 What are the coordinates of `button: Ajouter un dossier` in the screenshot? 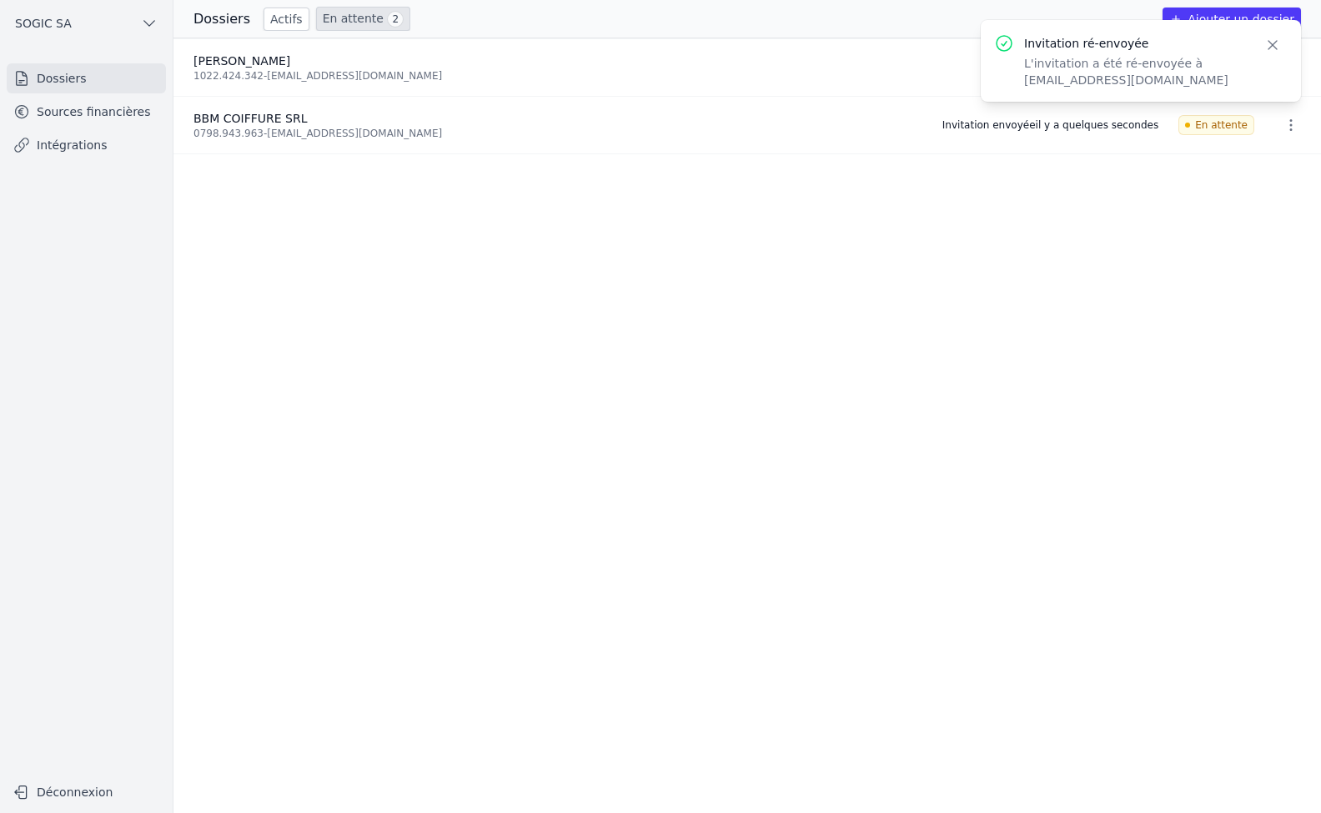 It's located at (1232, 19).